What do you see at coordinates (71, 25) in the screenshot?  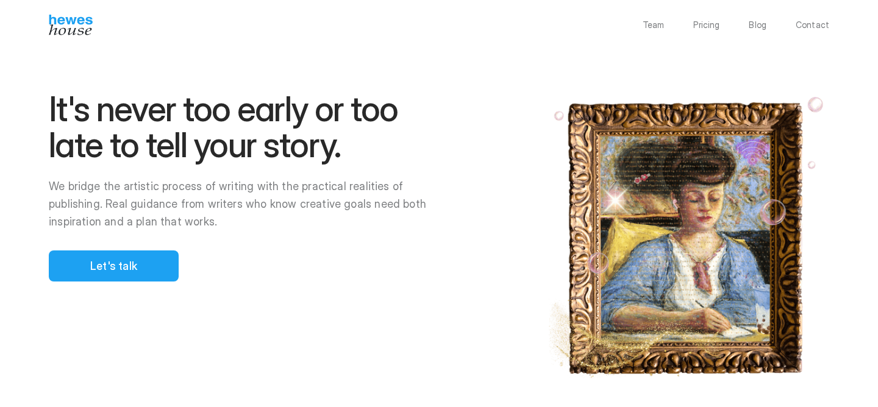 I see `img: Hewes House’s book coach services offer creative writing courses, writing class to learn differen...` at bounding box center [71, 25].